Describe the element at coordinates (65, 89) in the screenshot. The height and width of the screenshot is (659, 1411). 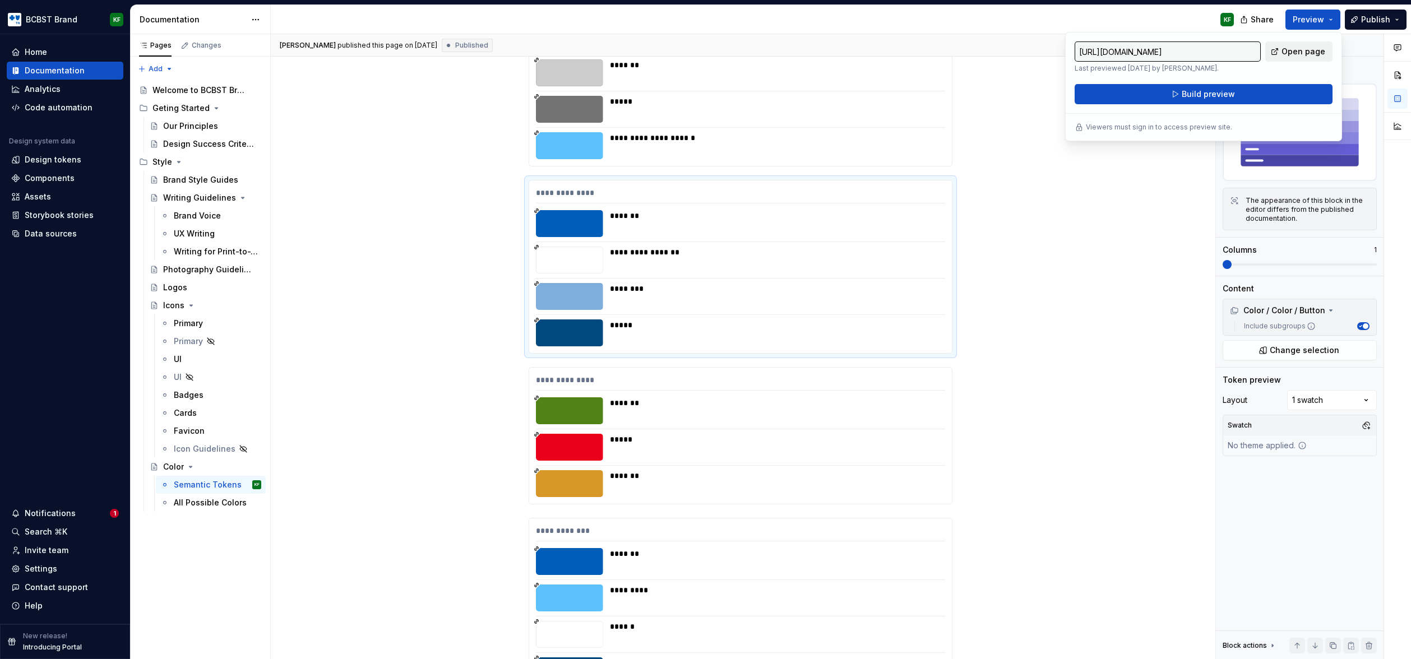
I see `a: Analytics` at that location.